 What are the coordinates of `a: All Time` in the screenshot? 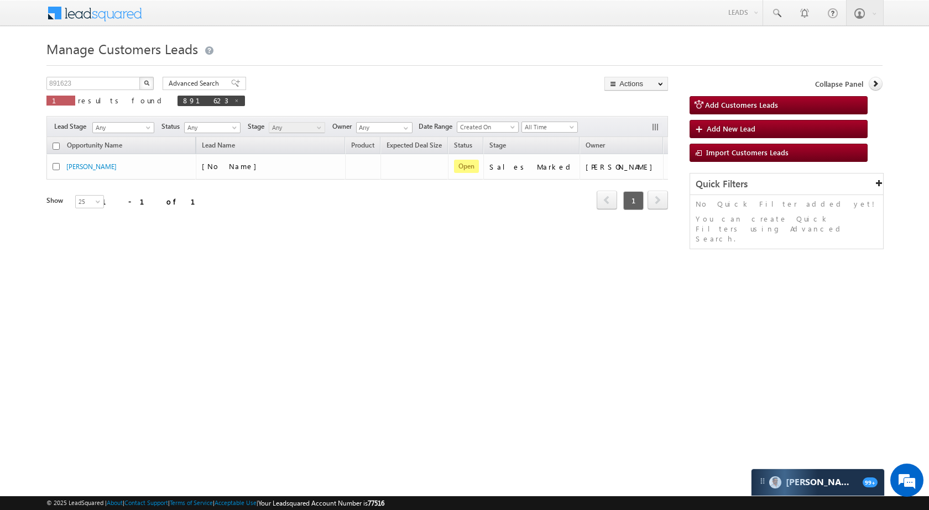 It's located at (549, 127).